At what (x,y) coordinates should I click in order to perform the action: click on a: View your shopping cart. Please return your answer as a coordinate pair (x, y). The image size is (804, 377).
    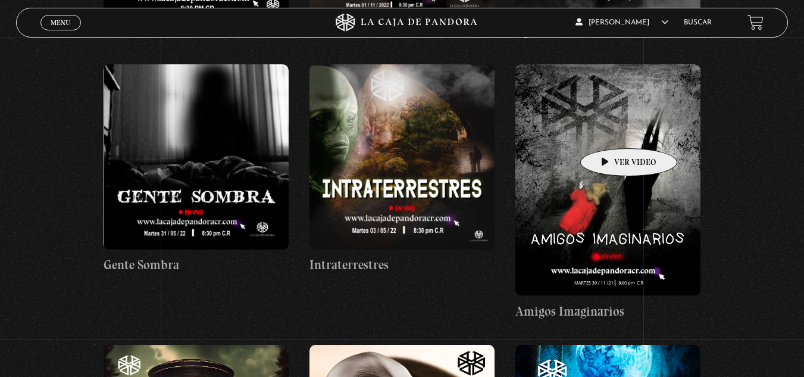
    Looking at the image, I should click on (755, 22).